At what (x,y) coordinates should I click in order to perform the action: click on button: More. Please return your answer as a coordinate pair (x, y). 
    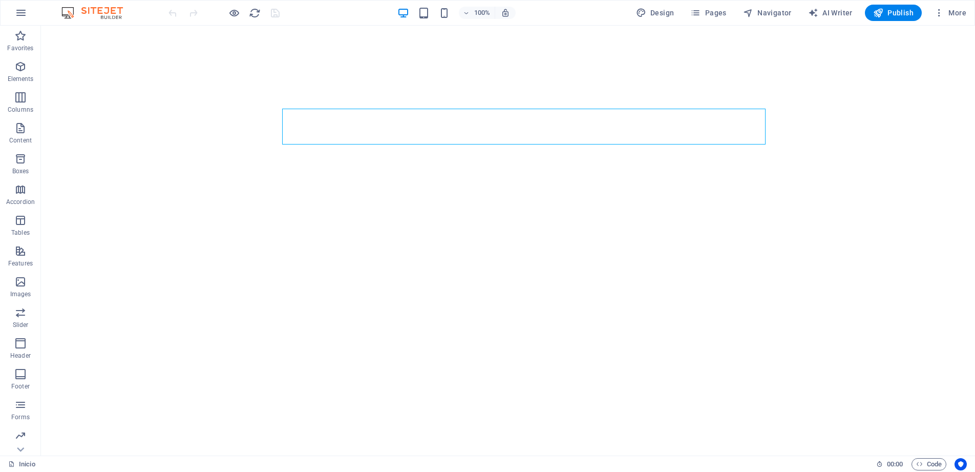
    Looking at the image, I should click on (950, 13).